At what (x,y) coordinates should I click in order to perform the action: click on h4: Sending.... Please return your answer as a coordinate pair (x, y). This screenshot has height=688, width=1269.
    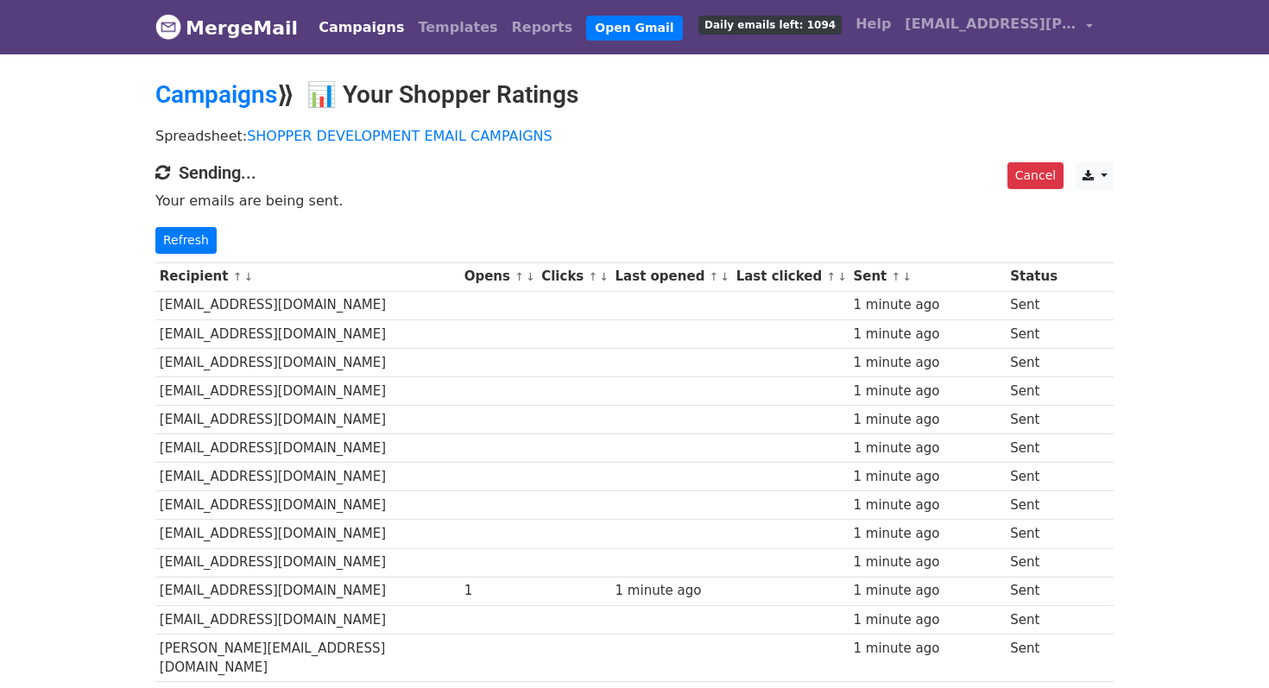
    Looking at the image, I should click on (635, 173).